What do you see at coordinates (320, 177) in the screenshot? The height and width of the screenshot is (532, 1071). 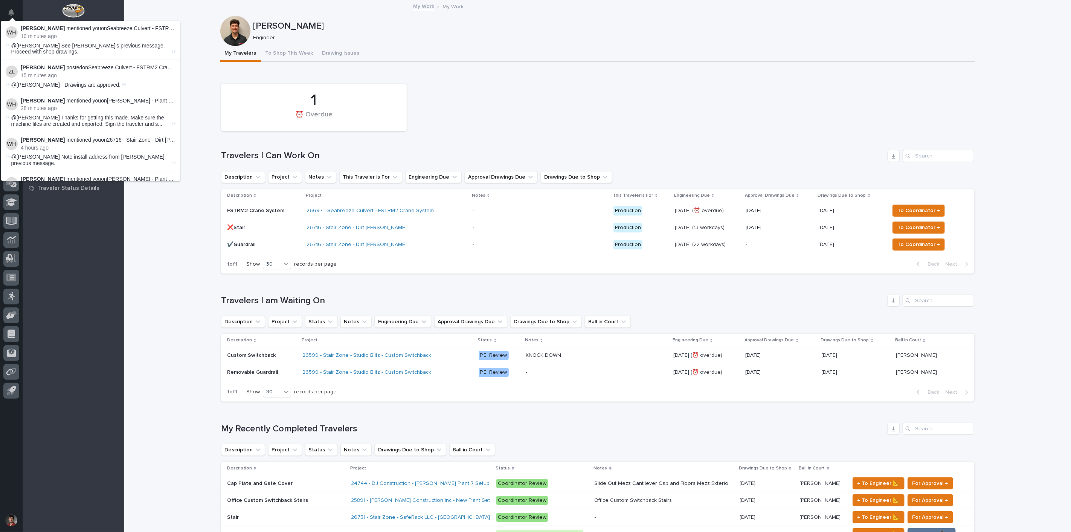 I see `button: Notes` at bounding box center [320, 177].